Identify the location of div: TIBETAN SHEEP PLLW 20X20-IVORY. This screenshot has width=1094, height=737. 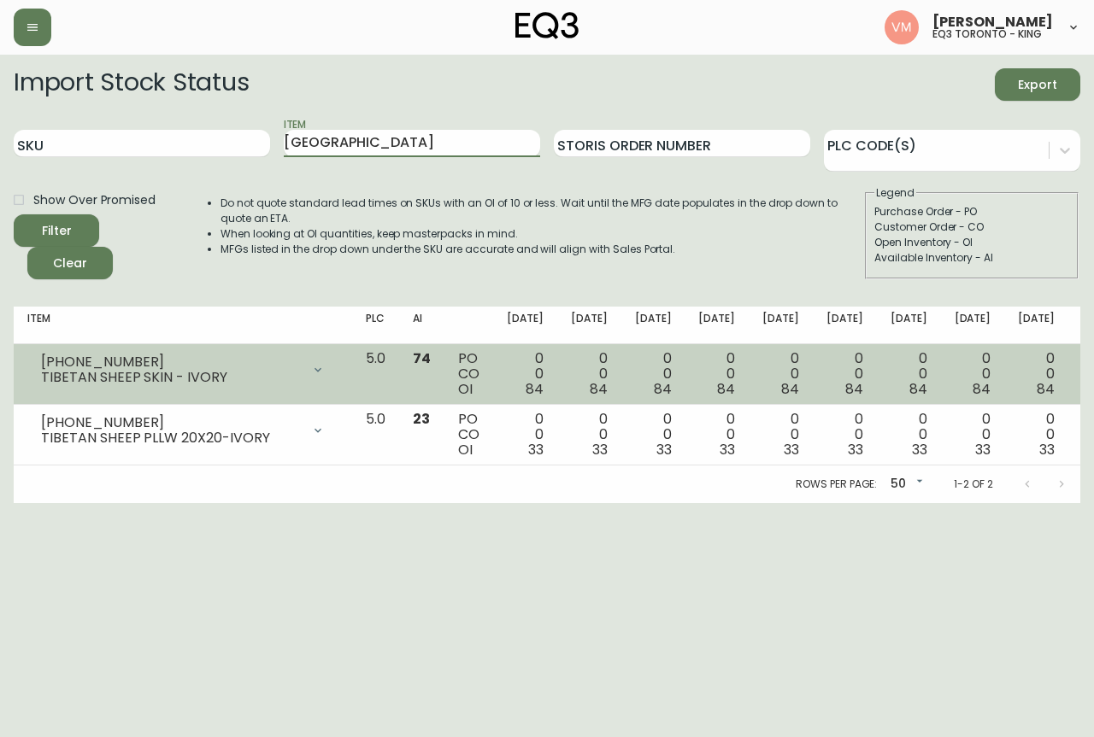
(171, 438).